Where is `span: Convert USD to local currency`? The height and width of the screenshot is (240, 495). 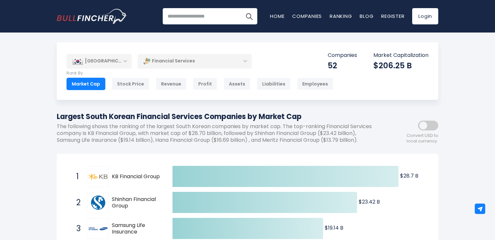 span: Convert USD to local currency is located at coordinates (422, 139).